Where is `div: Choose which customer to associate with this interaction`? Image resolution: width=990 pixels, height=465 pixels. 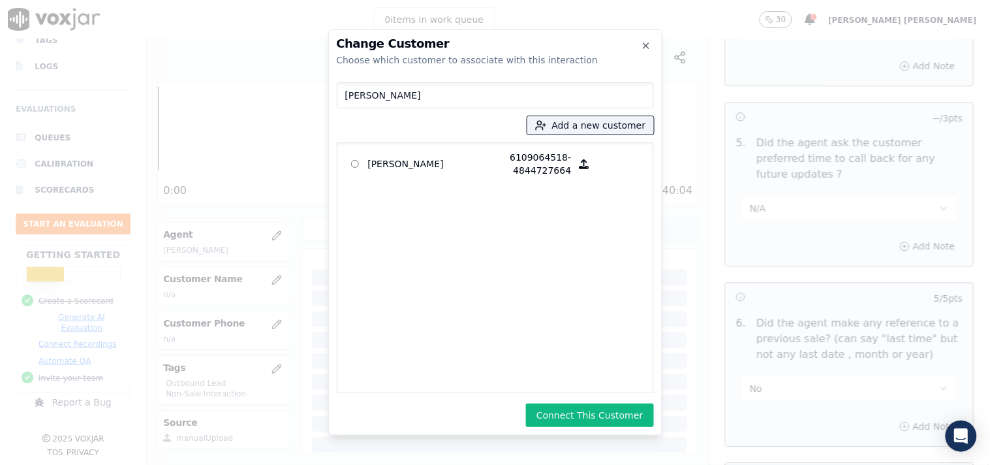
div: Choose which customer to associate with this interaction is located at coordinates (496, 60).